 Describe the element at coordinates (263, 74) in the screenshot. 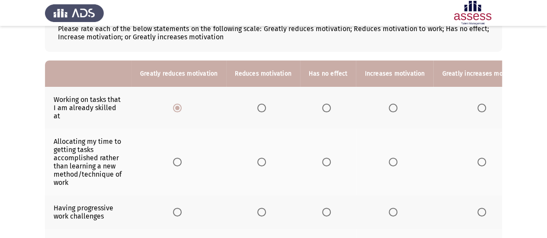

I see `th: Reduces motivation` at that location.